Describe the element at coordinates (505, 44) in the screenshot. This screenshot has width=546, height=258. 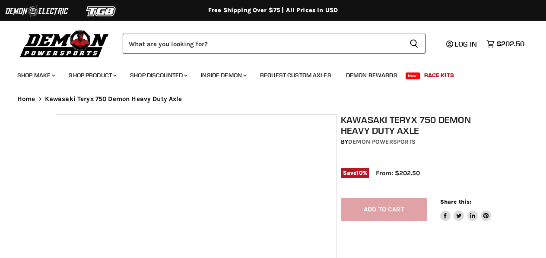
I see `a: $202.50` at that location.